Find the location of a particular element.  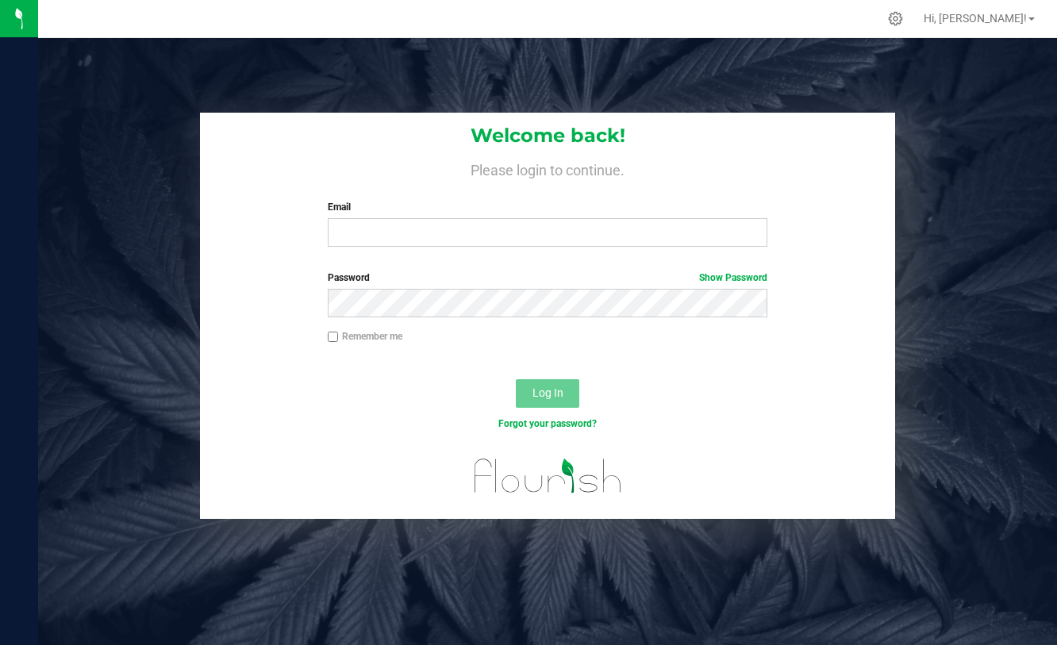

div: Manage settings is located at coordinates (895, 18).